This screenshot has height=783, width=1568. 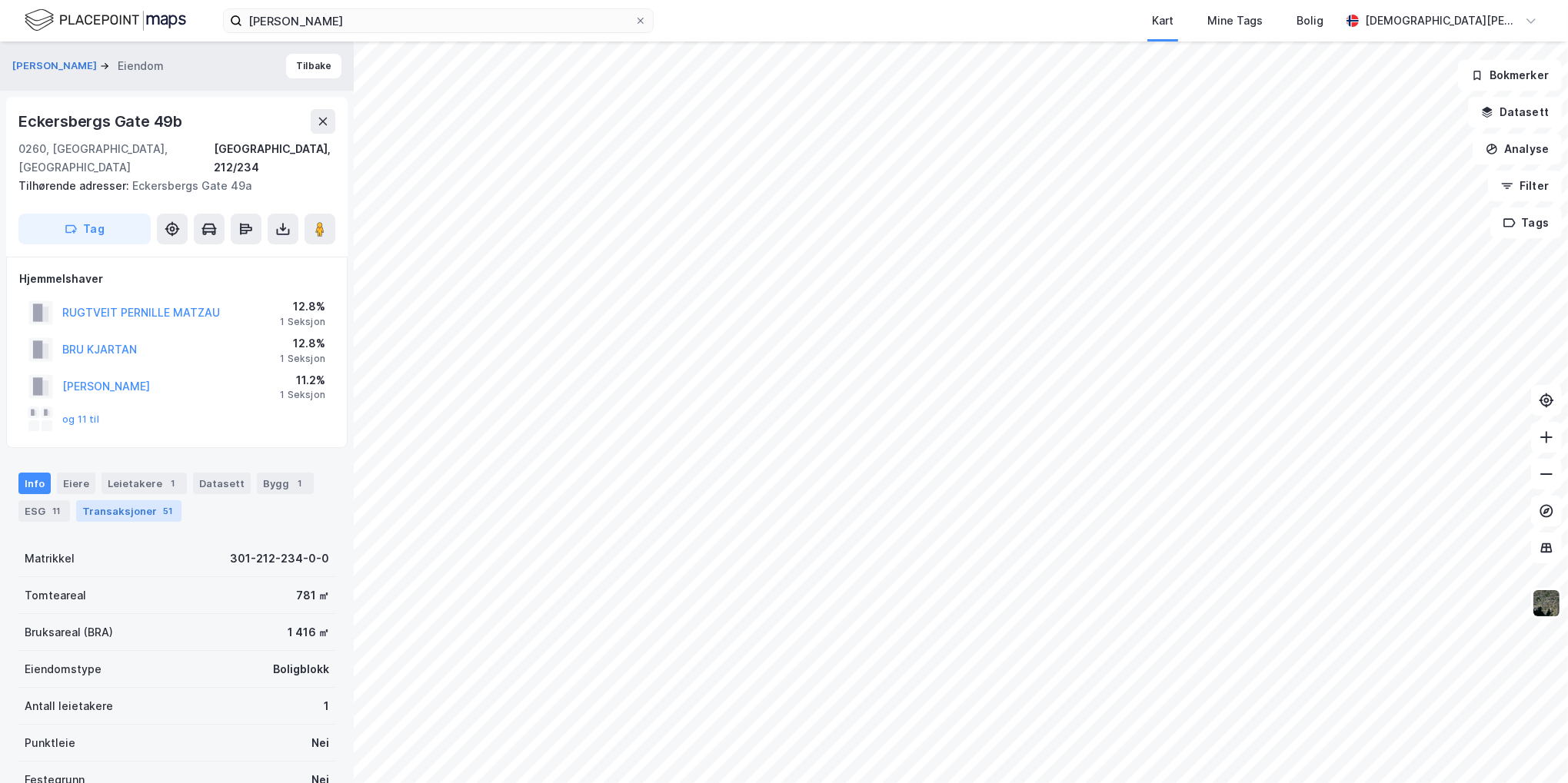 I want to click on div: ESG, so click(x=44, y=511).